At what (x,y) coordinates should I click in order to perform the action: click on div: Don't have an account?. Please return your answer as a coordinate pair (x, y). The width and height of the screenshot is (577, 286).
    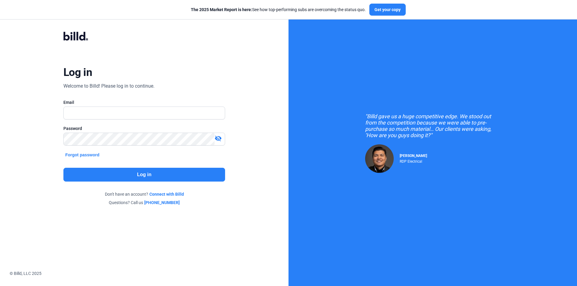
    Looking at the image, I should click on (144, 195).